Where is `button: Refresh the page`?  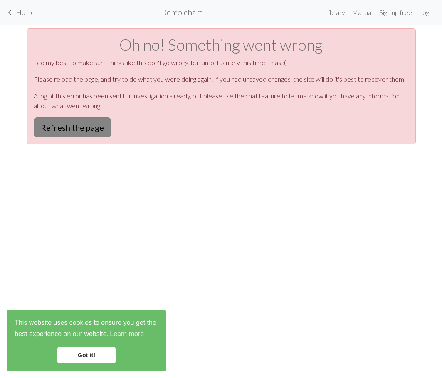
button: Refresh the page is located at coordinates (72, 128).